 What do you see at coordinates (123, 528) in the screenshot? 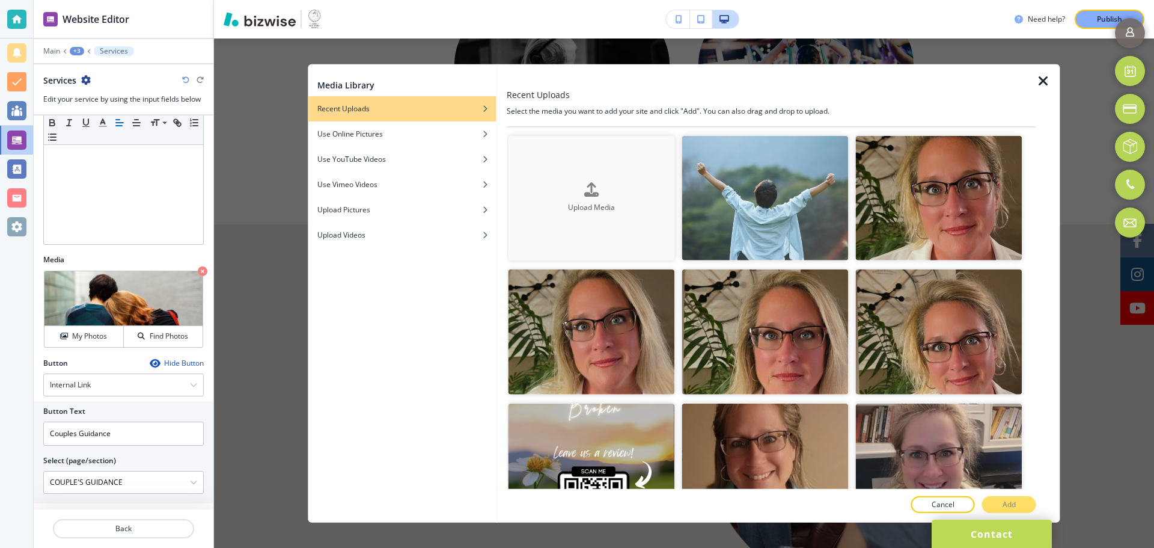
I see `p: Back` at bounding box center [123, 528].